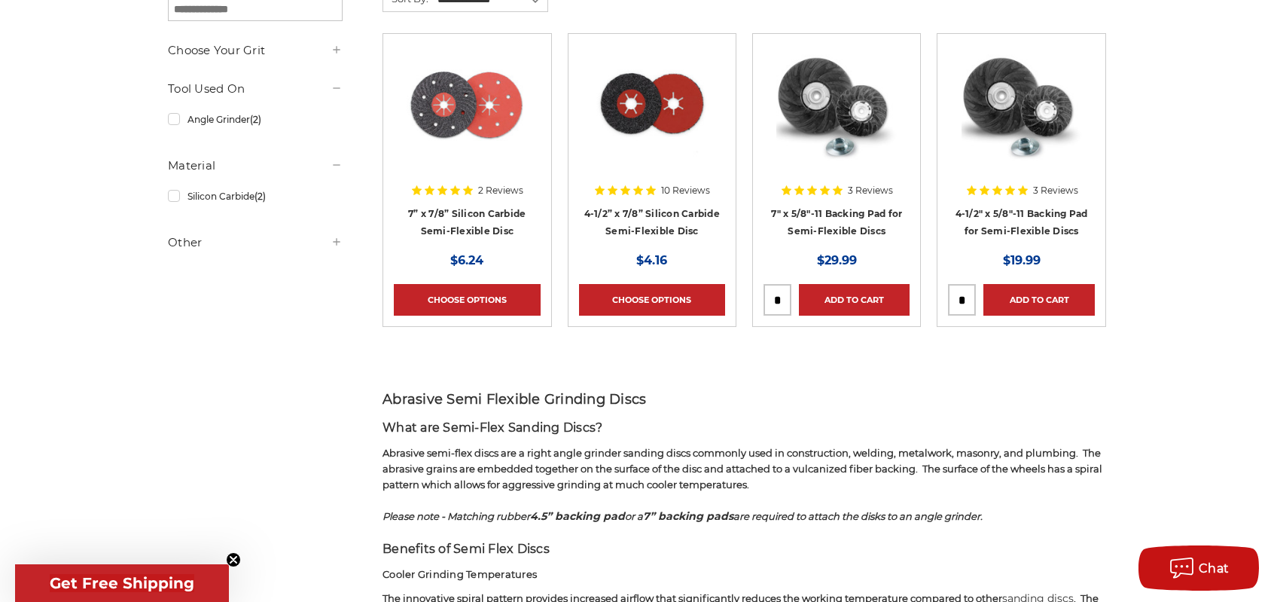  What do you see at coordinates (467, 105) in the screenshot?
I see `img: 7" x 7/8" Silicon Carbide Semi Flex Disc` at bounding box center [467, 105].